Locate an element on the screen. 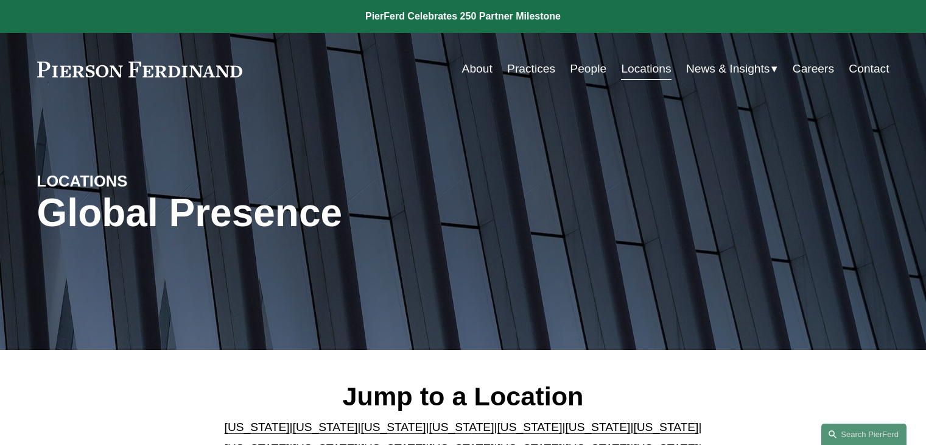 This screenshot has width=926, height=445. a: Practices is located at coordinates (531, 69).